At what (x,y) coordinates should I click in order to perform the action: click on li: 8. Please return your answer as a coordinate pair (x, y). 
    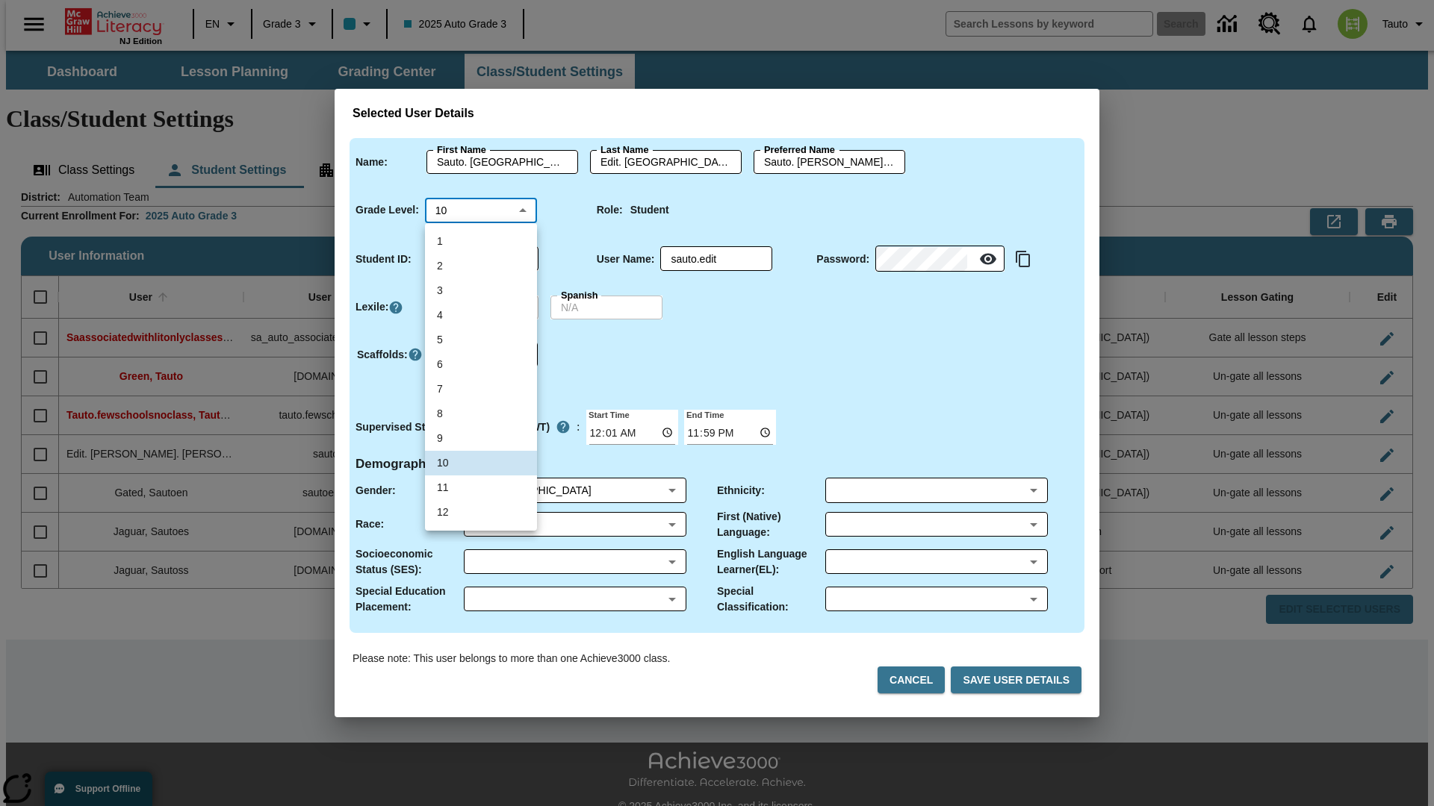
    Looking at the image, I should click on (481, 414).